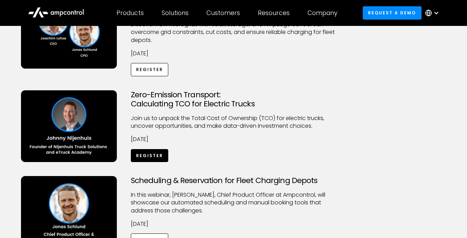 Image resolution: width=467 pixels, height=238 pixels. Describe the element at coordinates (234, 181) in the screenshot. I see `h3: Scheduling & Reservation for Fleet Charging Depots` at that location.